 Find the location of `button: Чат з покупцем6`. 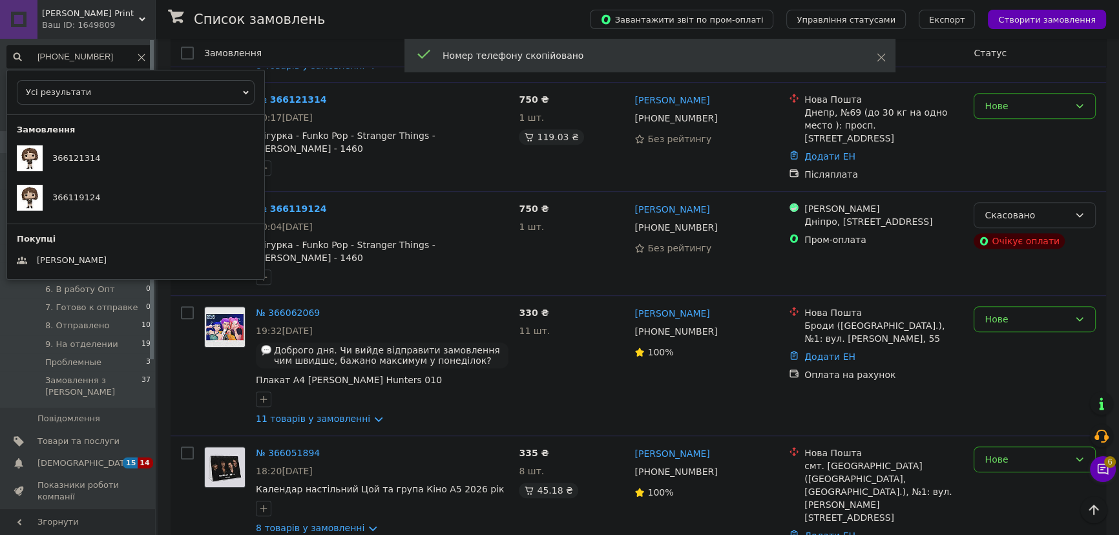

button: Чат з покупцем6 is located at coordinates (1103, 469).